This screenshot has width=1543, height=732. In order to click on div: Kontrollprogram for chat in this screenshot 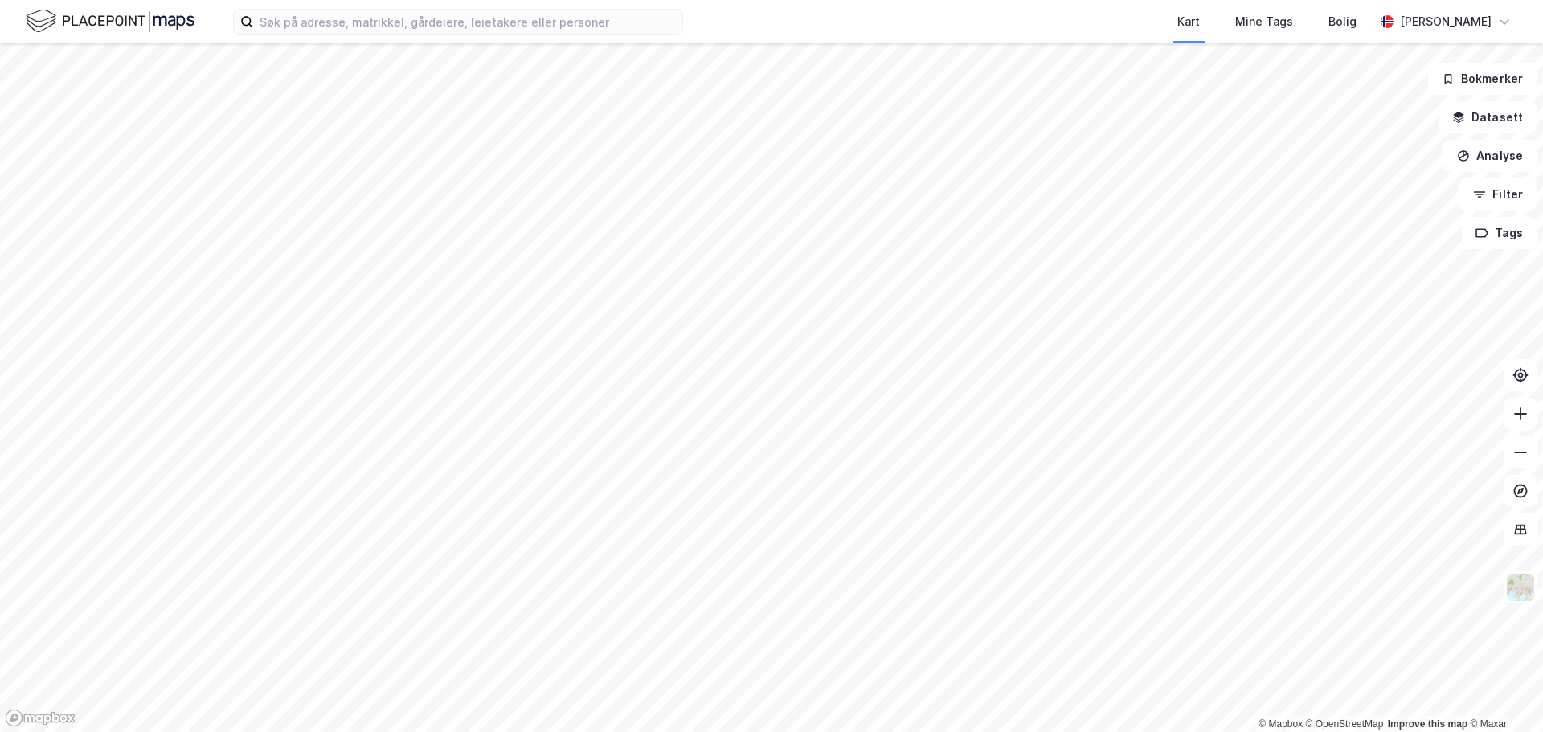, I will do `click(1503, 693)`.